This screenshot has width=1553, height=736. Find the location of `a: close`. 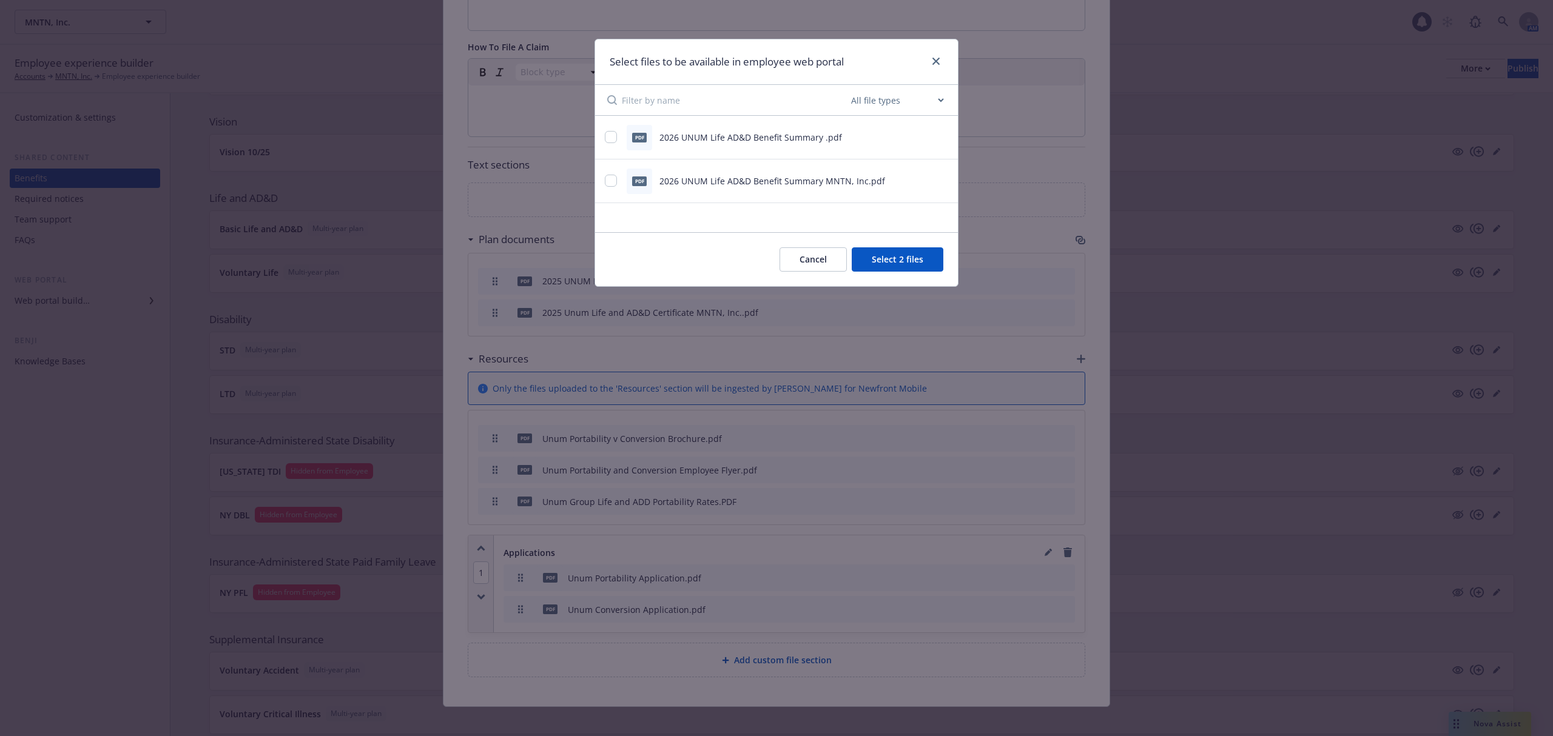

a: close is located at coordinates (936, 61).